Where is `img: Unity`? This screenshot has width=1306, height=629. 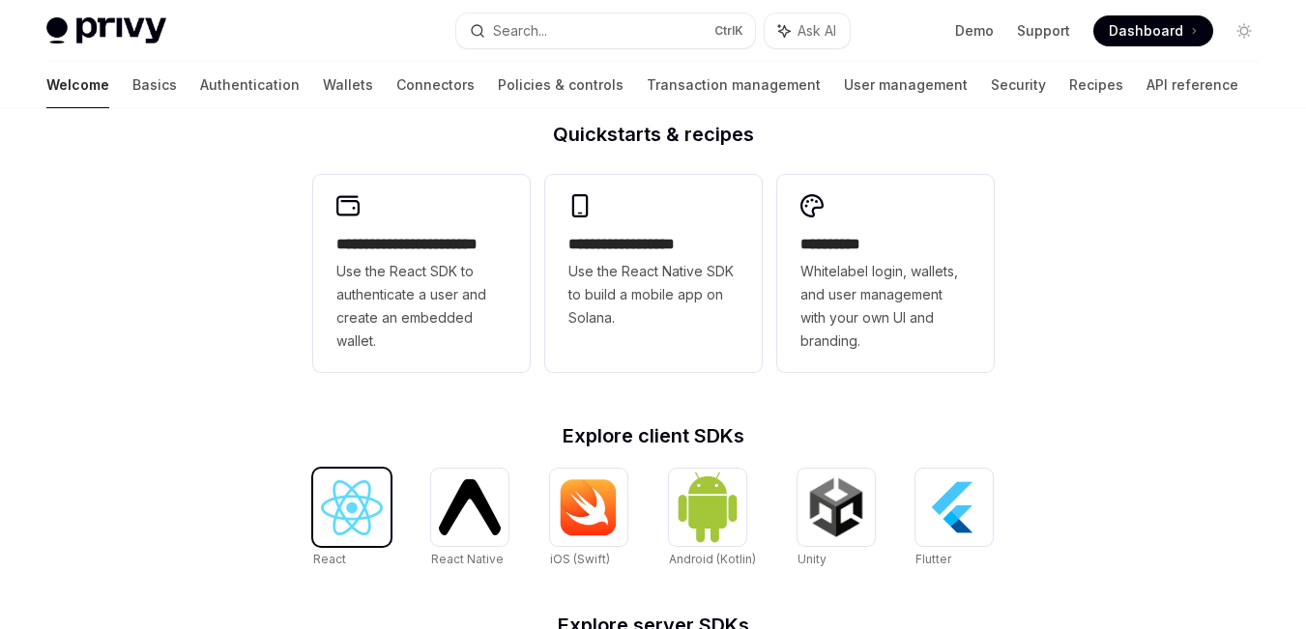 img: Unity is located at coordinates (836, 507).